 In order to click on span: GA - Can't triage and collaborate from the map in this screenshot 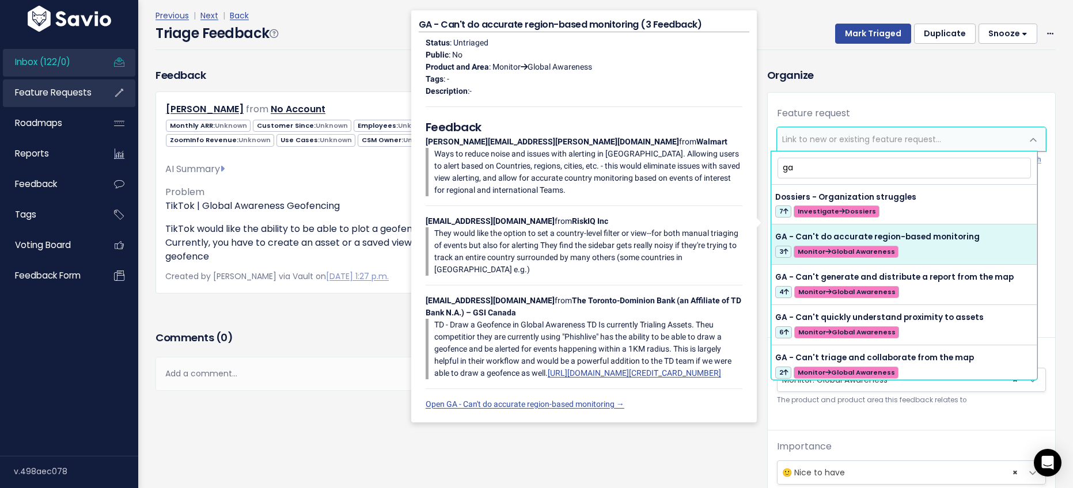, I will do `click(874, 358)`.